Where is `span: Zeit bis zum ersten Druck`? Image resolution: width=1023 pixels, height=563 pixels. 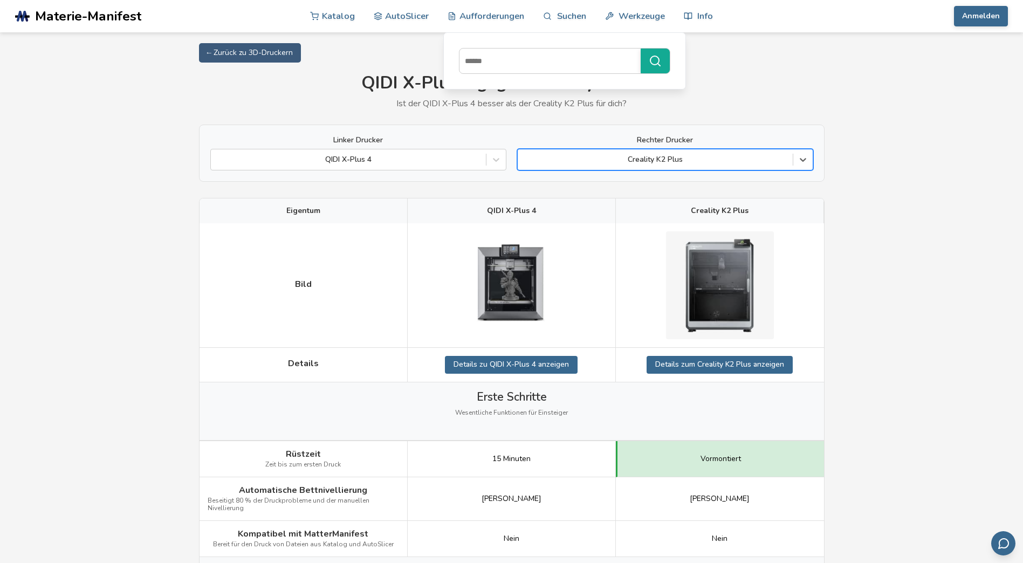 span: Zeit bis zum ersten Druck is located at coordinates (303, 465).